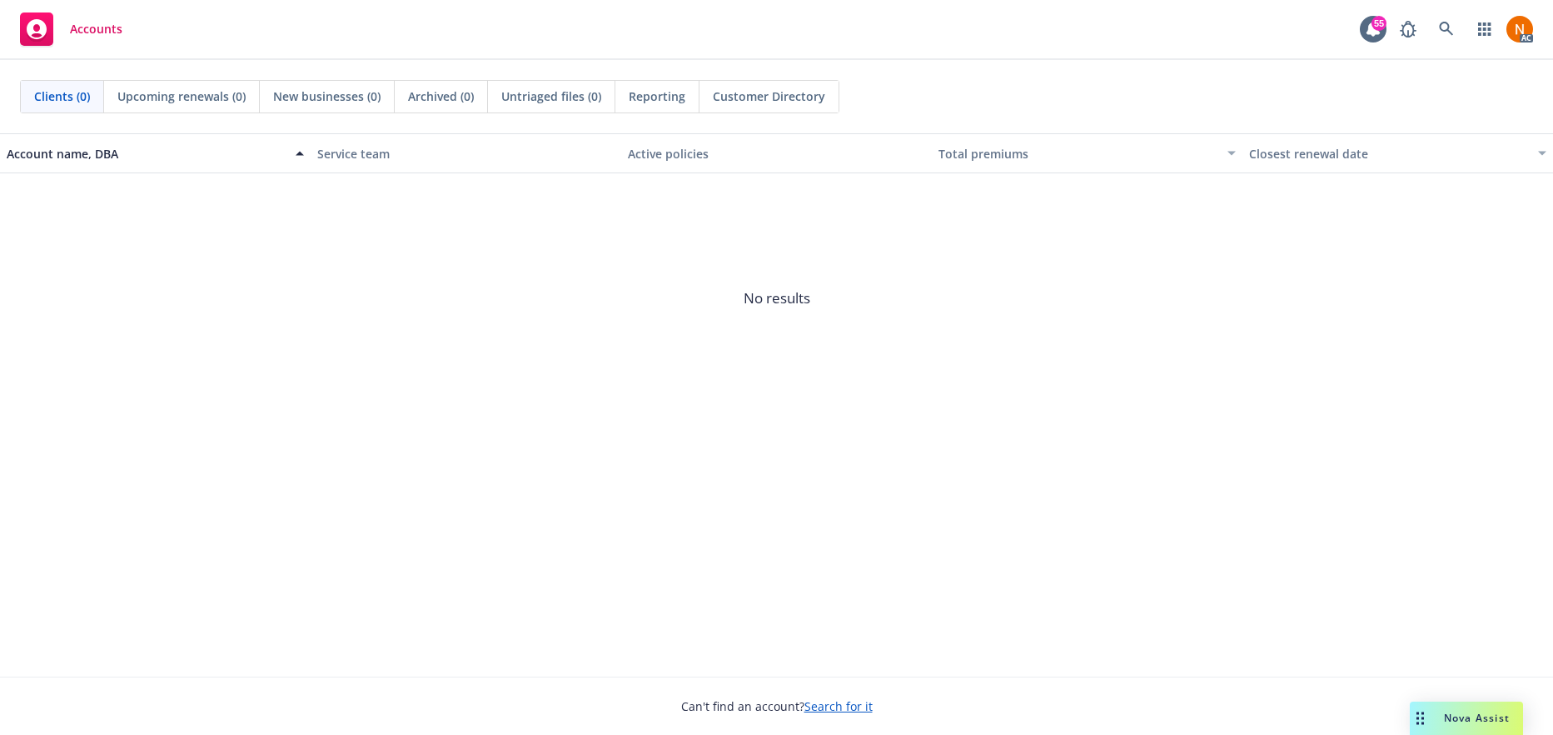 The width and height of the screenshot is (1553, 735). What do you see at coordinates (146, 153) in the screenshot?
I see `div: Account name, DBA` at bounding box center [146, 153].